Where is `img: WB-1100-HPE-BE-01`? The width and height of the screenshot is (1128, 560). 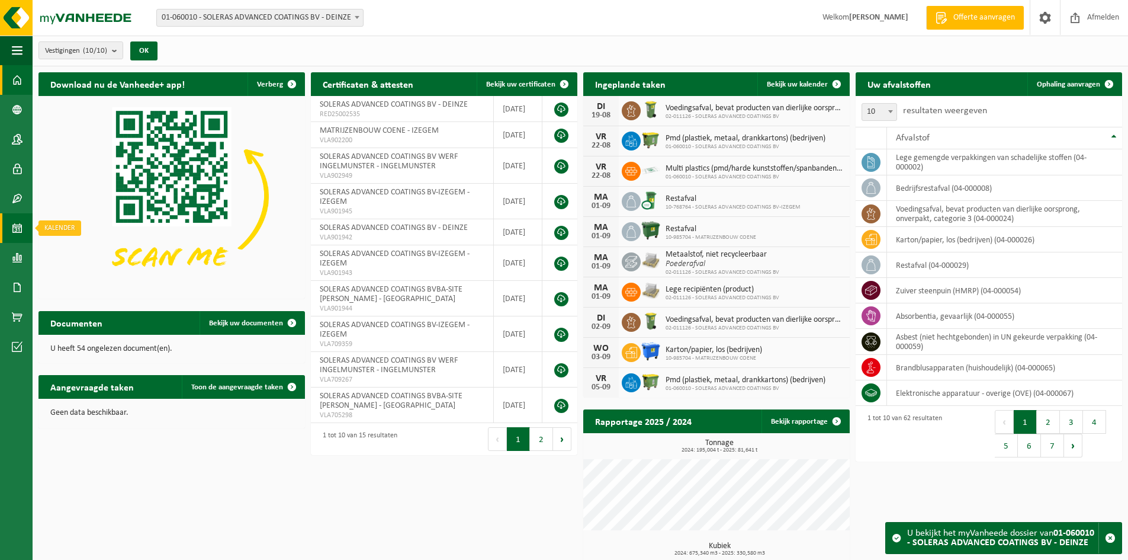
img: WB-1100-HPE-BE-01 is located at coordinates (651, 351).